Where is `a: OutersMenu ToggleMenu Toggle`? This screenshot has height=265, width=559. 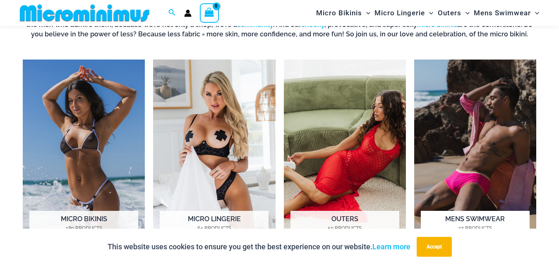
a: OutersMenu ToggleMenu Toggle is located at coordinates (454, 13).